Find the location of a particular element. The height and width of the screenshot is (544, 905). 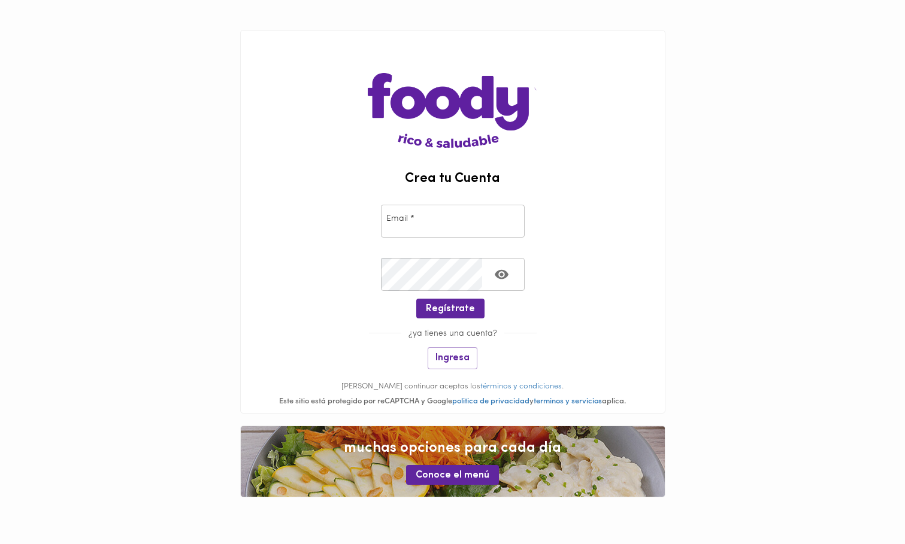

span: Regístrate is located at coordinates (450, 309).